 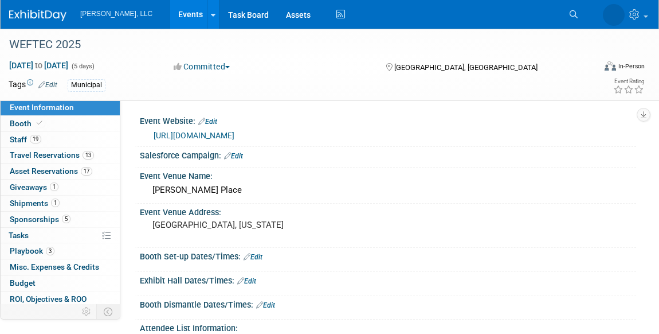 What do you see at coordinates (38, 65) in the screenshot?
I see `span: to` at bounding box center [38, 65].